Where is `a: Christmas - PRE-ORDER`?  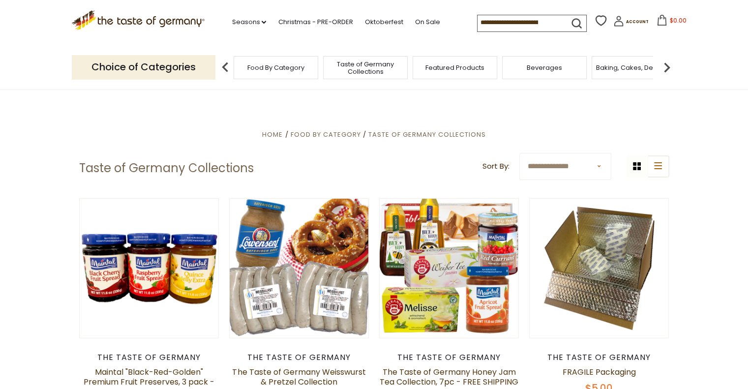
a: Christmas - PRE-ORDER is located at coordinates (315, 22).